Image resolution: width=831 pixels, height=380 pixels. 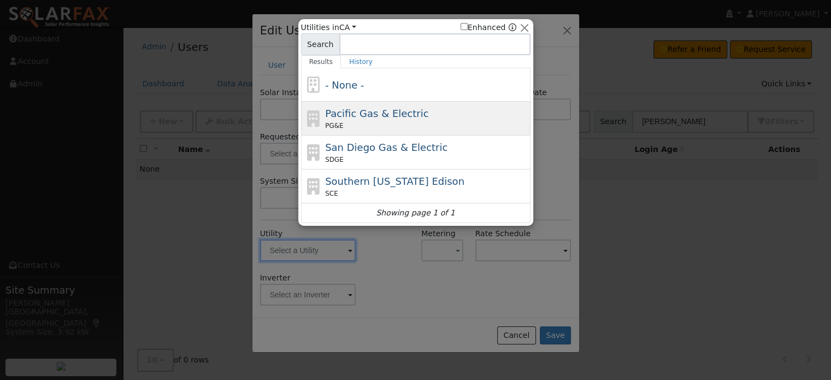 I want to click on i: Showing page 1 of 1, so click(x=415, y=212).